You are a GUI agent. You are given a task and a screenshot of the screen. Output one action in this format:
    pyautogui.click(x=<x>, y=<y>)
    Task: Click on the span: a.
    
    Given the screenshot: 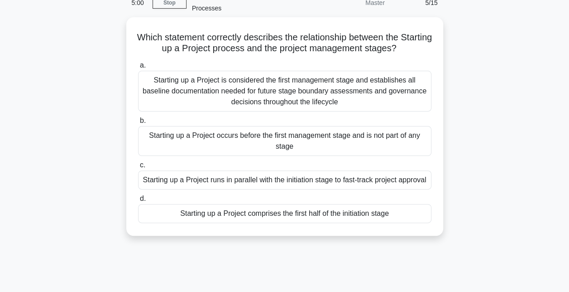 What is the action you would take?
    pyautogui.click(x=143, y=65)
    